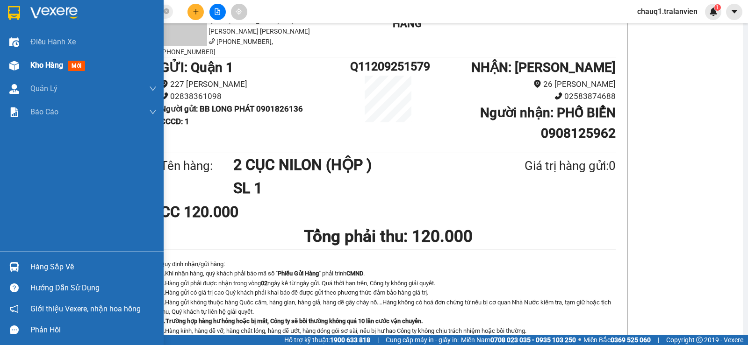 The image size is (748, 345). What do you see at coordinates (630, 340) in the screenshot?
I see `strong: 0369 525 060` at bounding box center [630, 340].